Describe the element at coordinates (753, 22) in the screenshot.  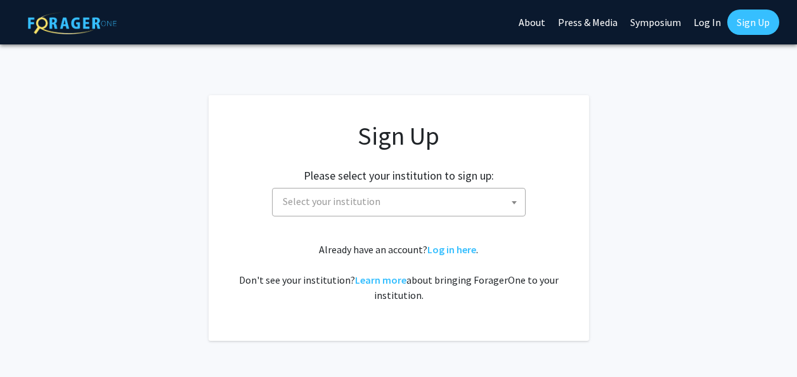
I see `a: Sign Up` at that location.